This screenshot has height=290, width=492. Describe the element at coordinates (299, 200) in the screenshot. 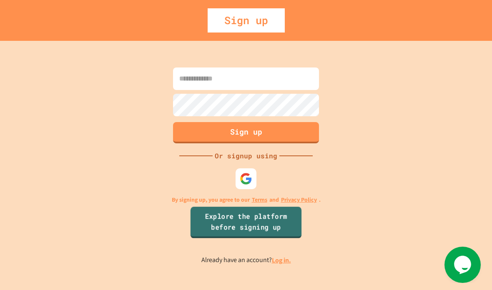

I see `a: Privacy Policy` at that location.